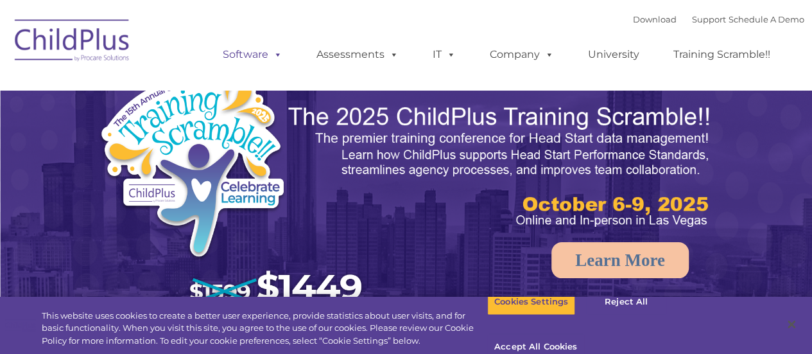  I want to click on a: Software, so click(252, 55).